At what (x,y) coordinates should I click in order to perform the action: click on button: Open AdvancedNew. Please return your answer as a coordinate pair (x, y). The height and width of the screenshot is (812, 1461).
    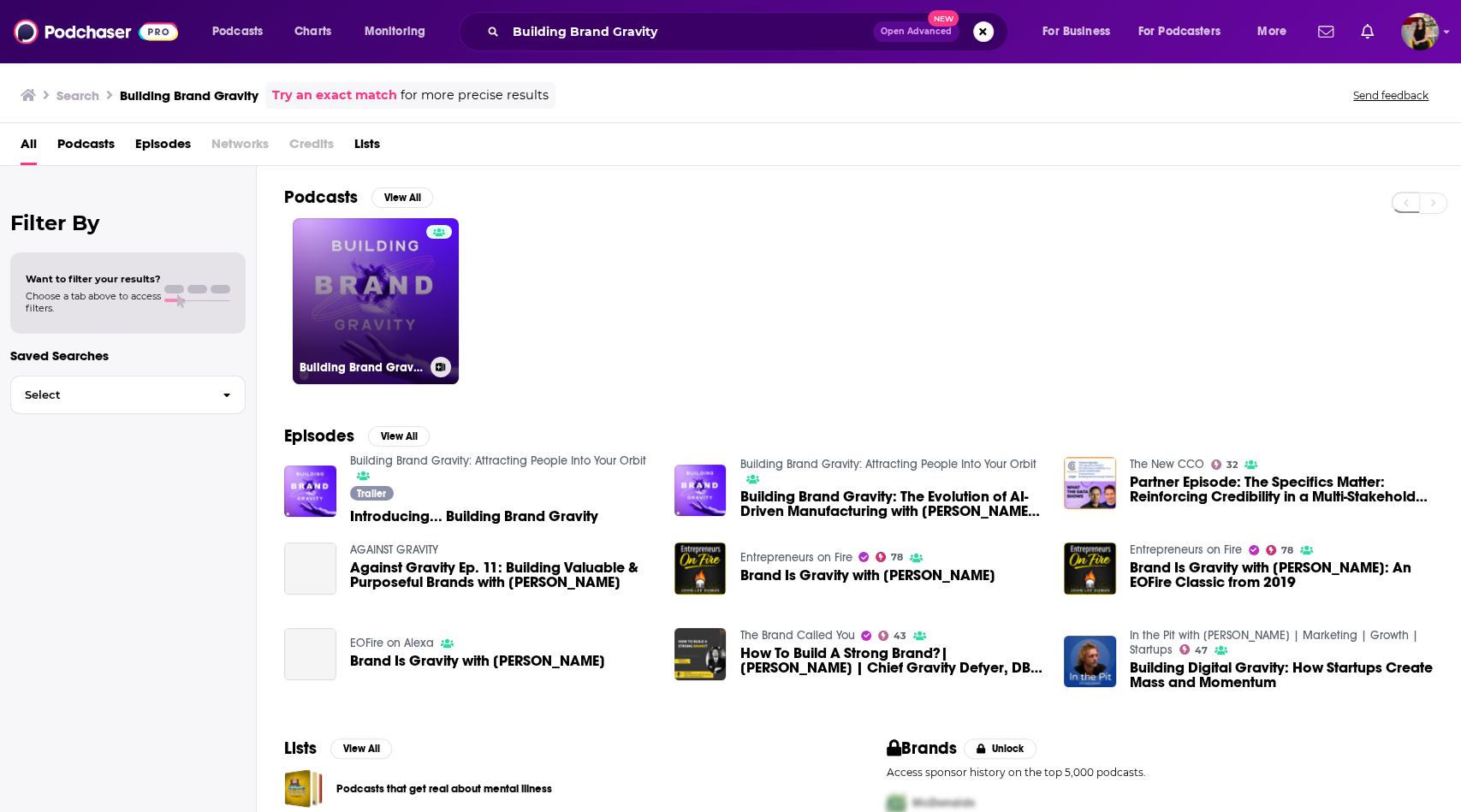
    Looking at the image, I should click on (916, 32).